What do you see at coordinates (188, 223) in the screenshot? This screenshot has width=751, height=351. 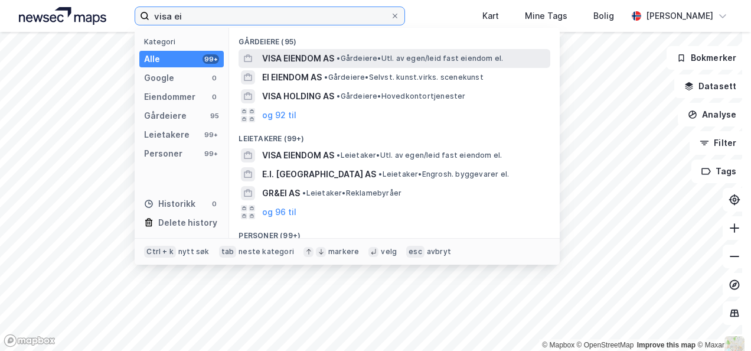 I see `div: Delete history` at bounding box center [188, 223].